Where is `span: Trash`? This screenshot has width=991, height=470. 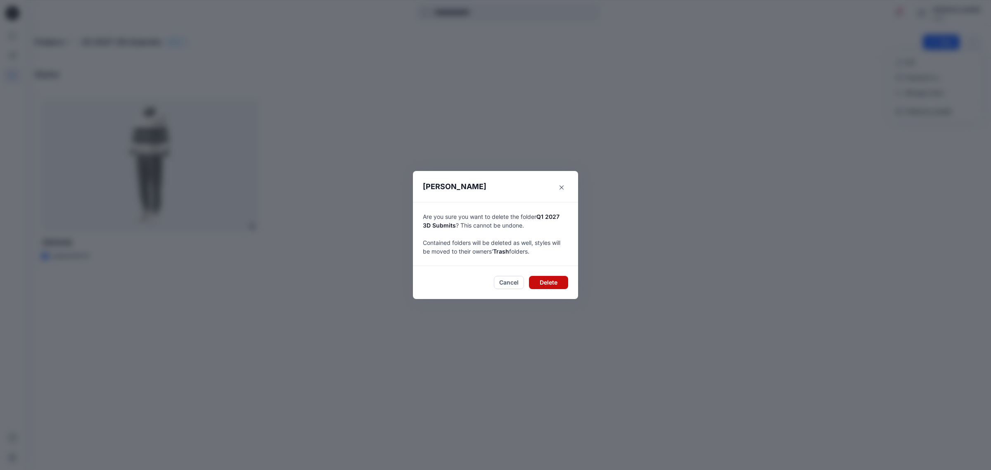
span: Trash is located at coordinates (501, 251).